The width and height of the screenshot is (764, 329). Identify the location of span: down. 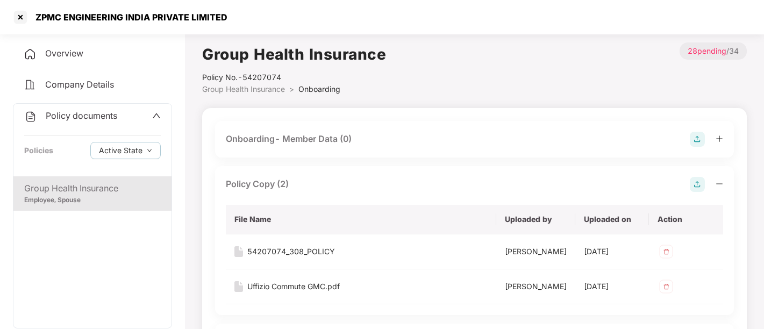
(150, 151).